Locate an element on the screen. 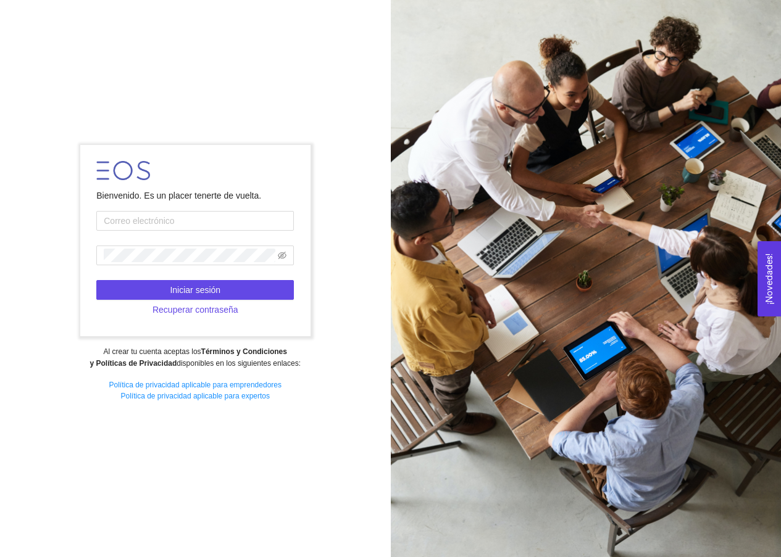 This screenshot has width=781, height=557. span: Recuperar contraseña is located at coordinates (195, 310).